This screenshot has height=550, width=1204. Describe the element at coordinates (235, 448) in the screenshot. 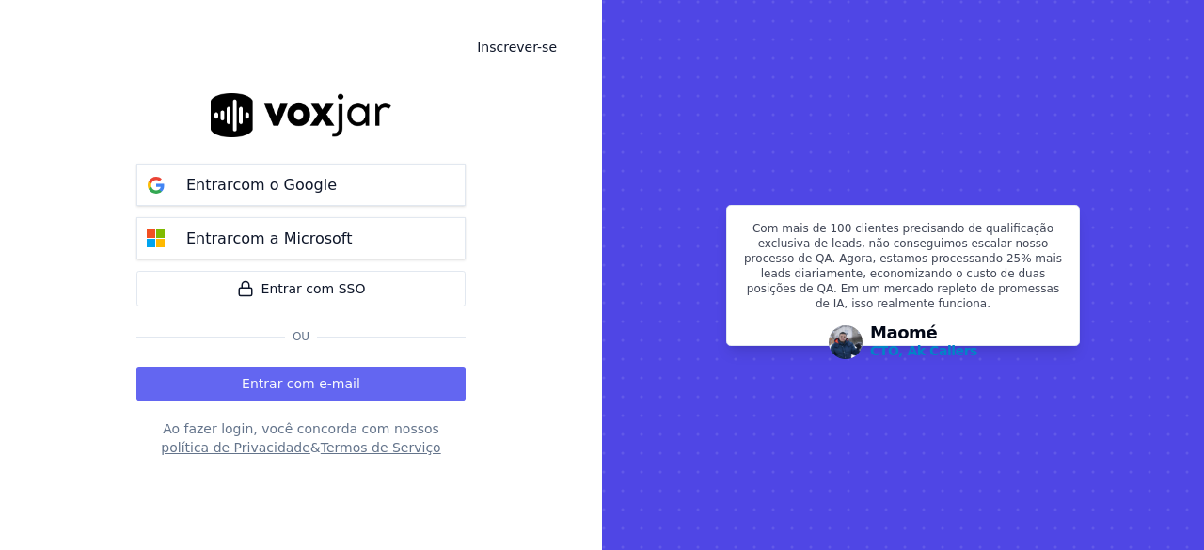

I see `font: política de Privacidade` at that location.